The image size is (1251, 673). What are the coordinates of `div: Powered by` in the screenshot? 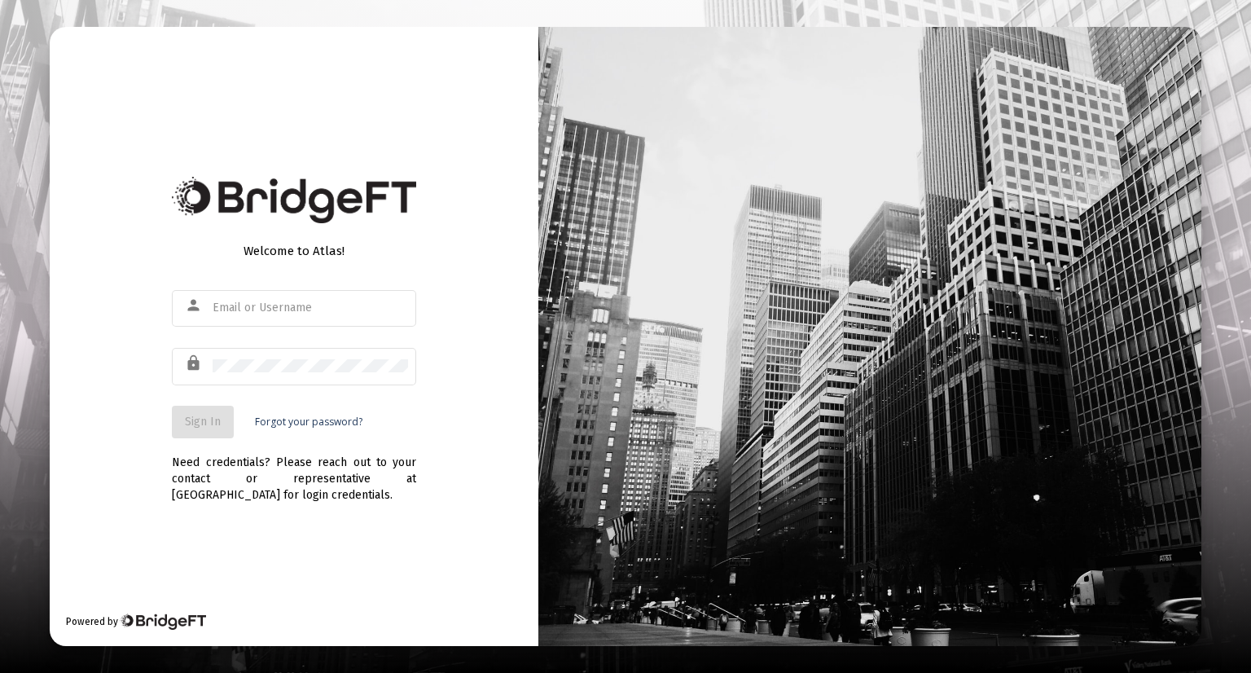 It's located at (135, 621).